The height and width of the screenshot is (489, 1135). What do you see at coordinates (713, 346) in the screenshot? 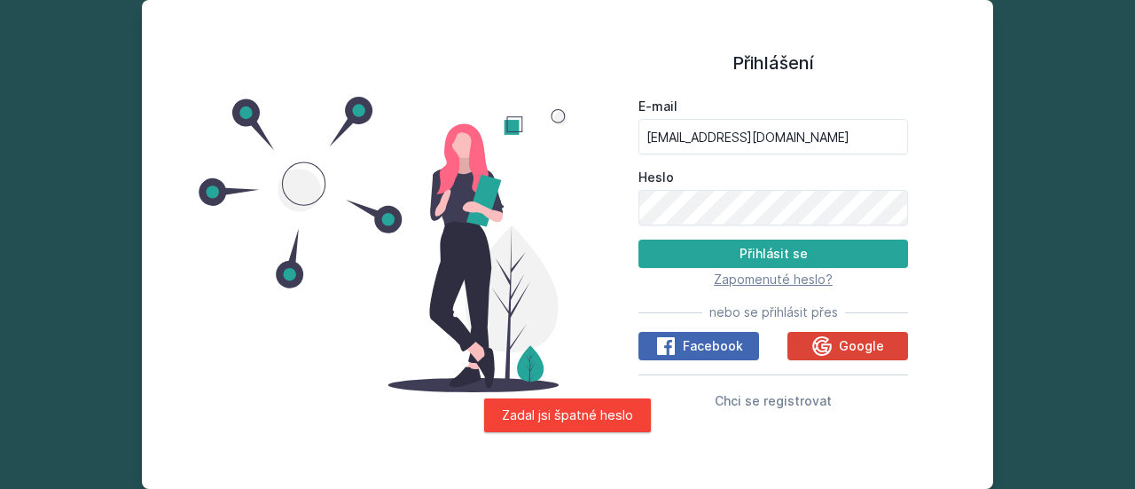
I see `span: Facebook` at bounding box center [713, 346].